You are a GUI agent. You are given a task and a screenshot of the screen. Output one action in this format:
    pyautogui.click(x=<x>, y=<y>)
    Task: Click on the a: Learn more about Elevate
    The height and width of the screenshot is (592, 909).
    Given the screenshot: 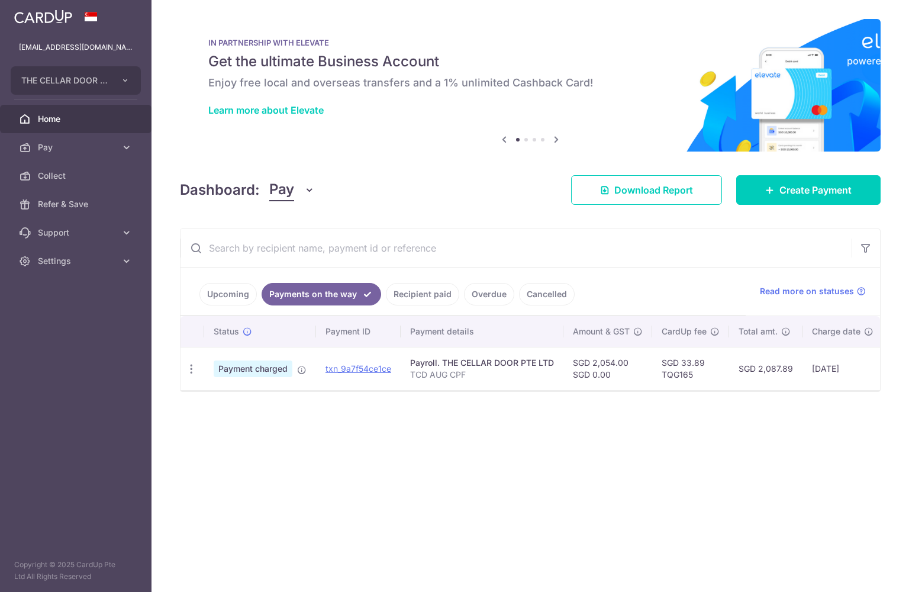 What is the action you would take?
    pyautogui.click(x=266, y=110)
    